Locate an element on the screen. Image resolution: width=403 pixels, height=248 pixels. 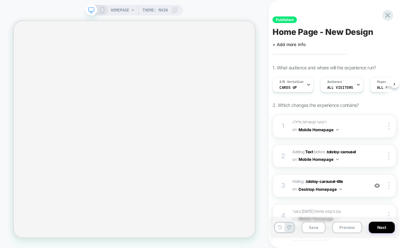
b: Text is located at coordinates (309, 152).